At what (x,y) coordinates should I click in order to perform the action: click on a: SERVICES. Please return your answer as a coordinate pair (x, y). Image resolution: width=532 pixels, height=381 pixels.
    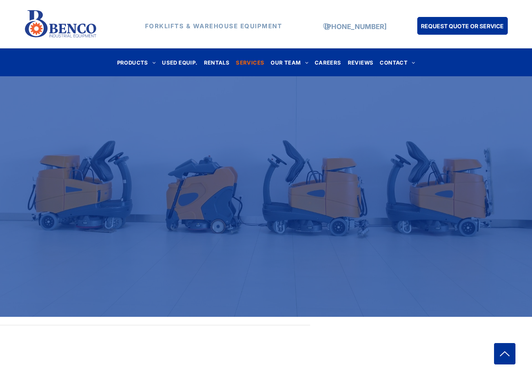
    Looking at the image, I should click on (250, 62).